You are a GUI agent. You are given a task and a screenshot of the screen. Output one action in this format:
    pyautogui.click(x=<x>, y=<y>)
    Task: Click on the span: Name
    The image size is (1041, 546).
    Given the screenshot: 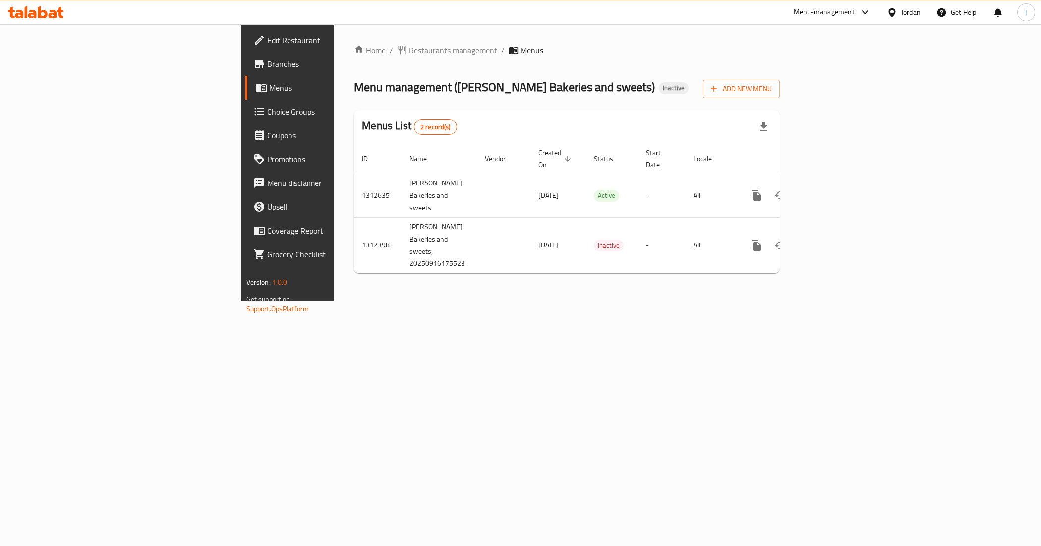 What is the action you would take?
    pyautogui.click(x=424, y=159)
    